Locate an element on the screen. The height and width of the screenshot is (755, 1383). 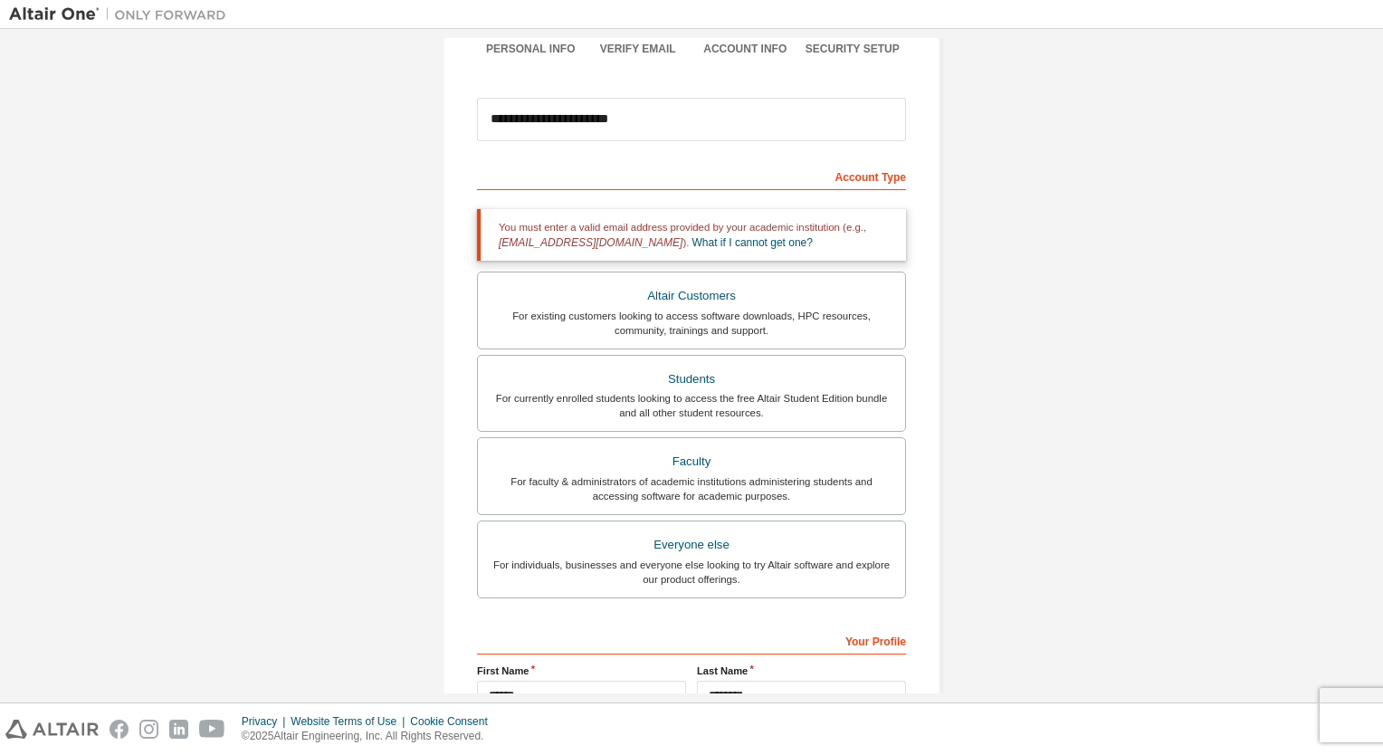
div: Altair Customers is located at coordinates (692, 296).